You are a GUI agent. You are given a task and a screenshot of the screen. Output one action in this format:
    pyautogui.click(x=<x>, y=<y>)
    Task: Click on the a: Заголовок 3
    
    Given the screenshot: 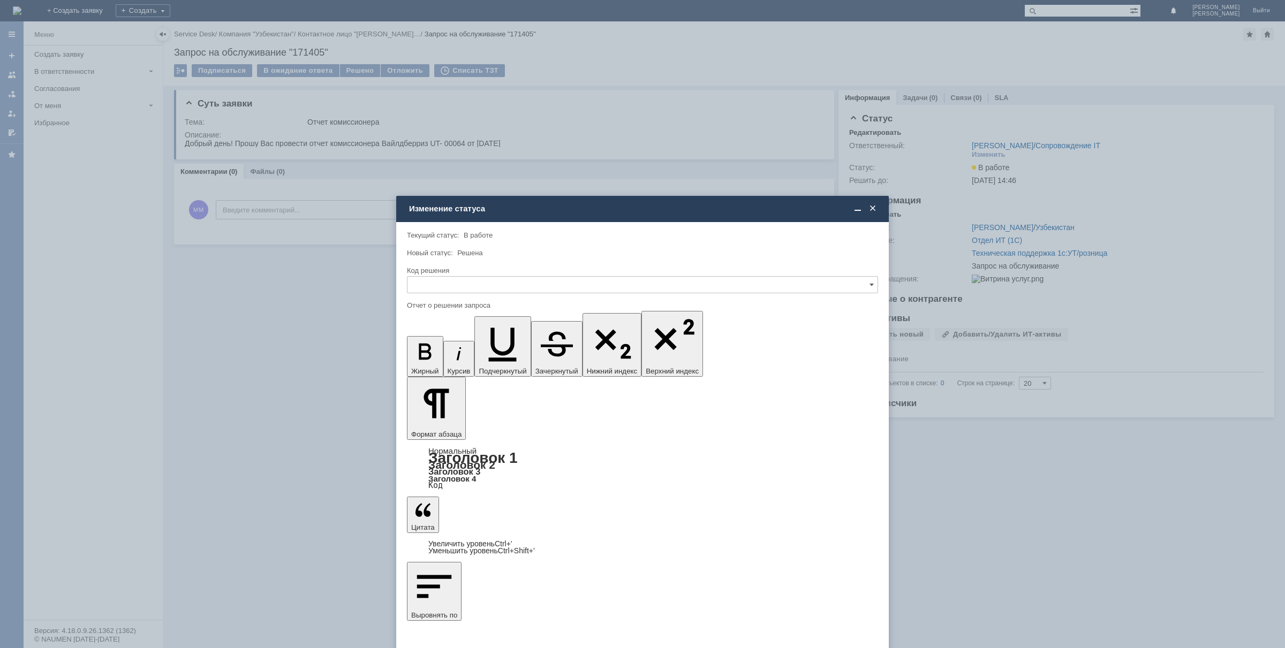 What is the action you would take?
    pyautogui.click(x=454, y=472)
    